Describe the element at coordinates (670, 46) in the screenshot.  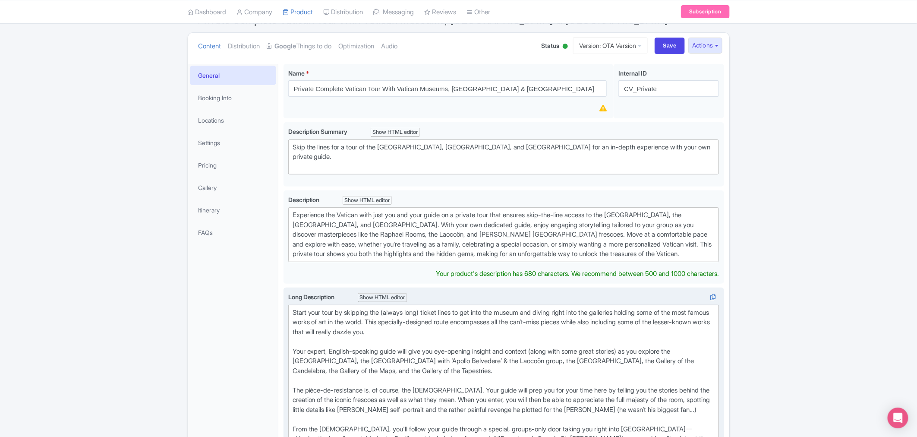
I see `input: Save` at that location.